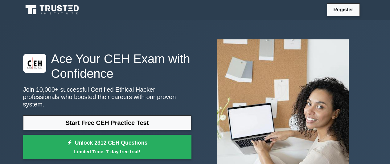 The image size is (390, 164). Describe the element at coordinates (107, 152) in the screenshot. I see `small: Limited Time: 7-day free trial!` at that location.